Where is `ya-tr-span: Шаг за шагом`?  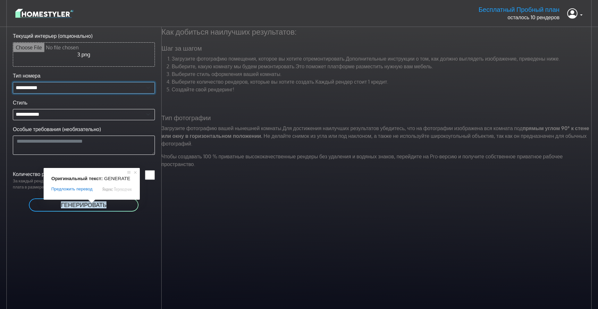
ya-tr-span: Шаг за шагом is located at coordinates (182, 48).